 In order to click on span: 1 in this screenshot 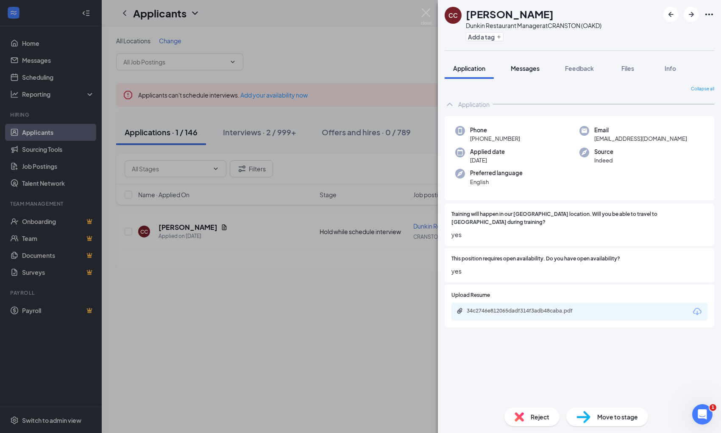, I will do `click(713, 407)`.